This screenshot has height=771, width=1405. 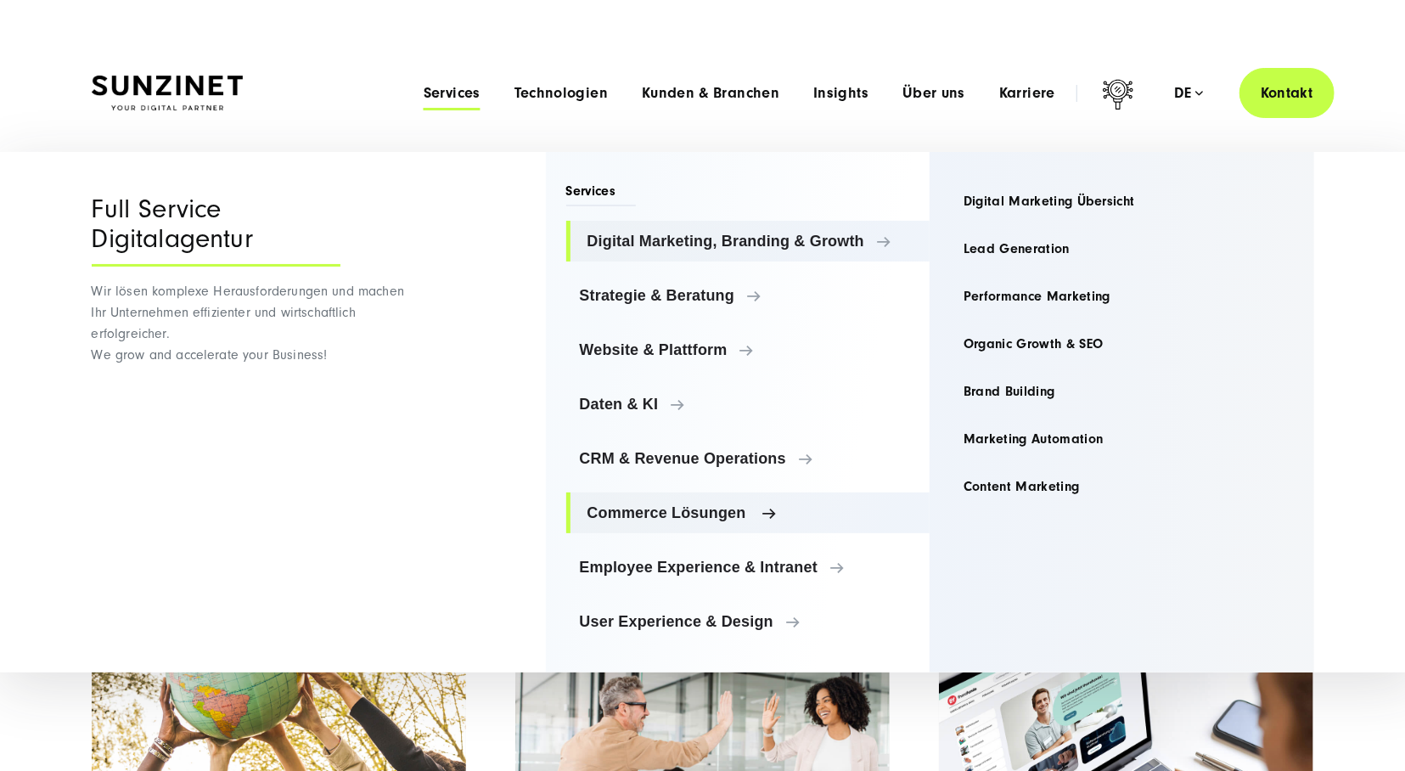 What do you see at coordinates (1027, 93) in the screenshot?
I see `span: Karriere` at bounding box center [1027, 93].